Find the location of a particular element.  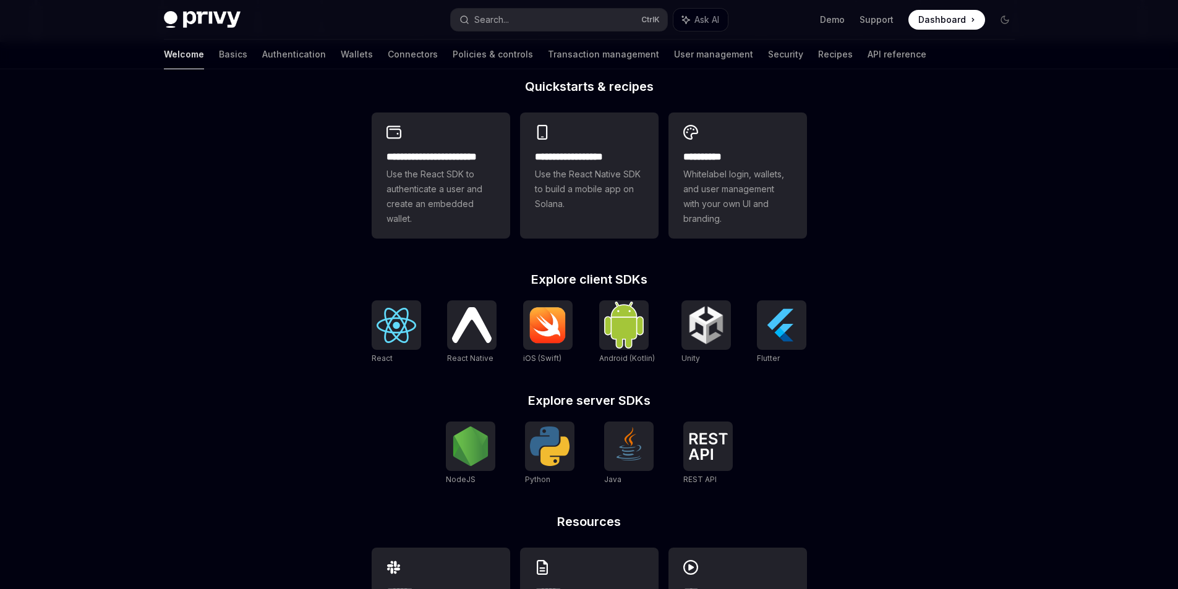

span: React Native is located at coordinates (470, 358).